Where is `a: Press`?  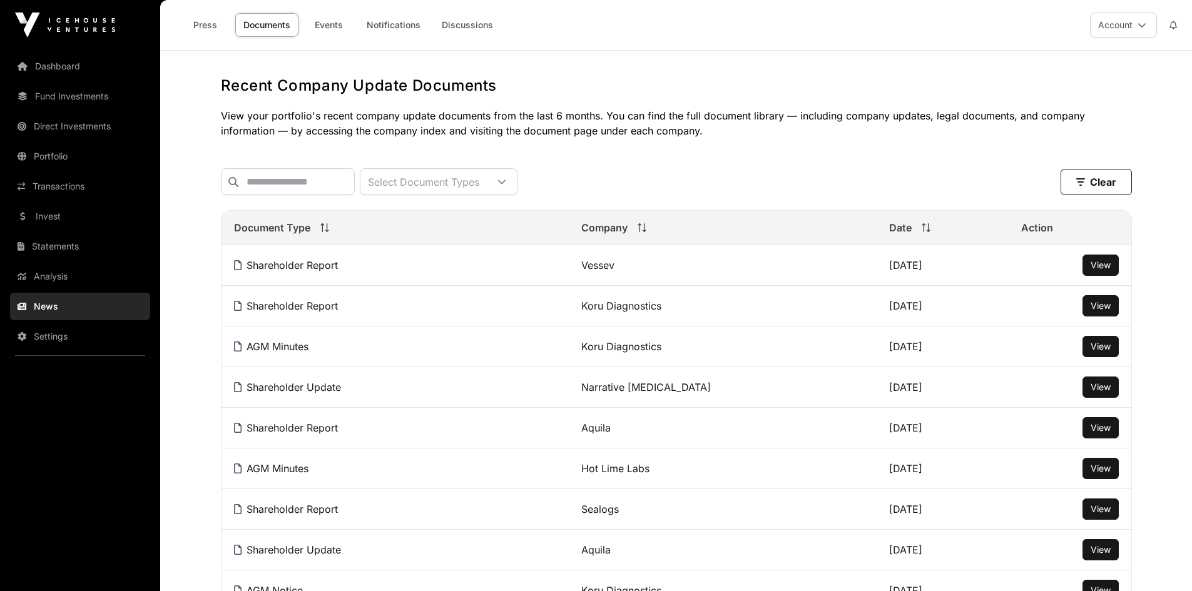 a: Press is located at coordinates (205, 25).